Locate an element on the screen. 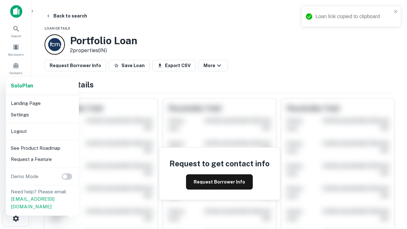 This screenshot has width=407, height=229. button: close is located at coordinates (396, 12).